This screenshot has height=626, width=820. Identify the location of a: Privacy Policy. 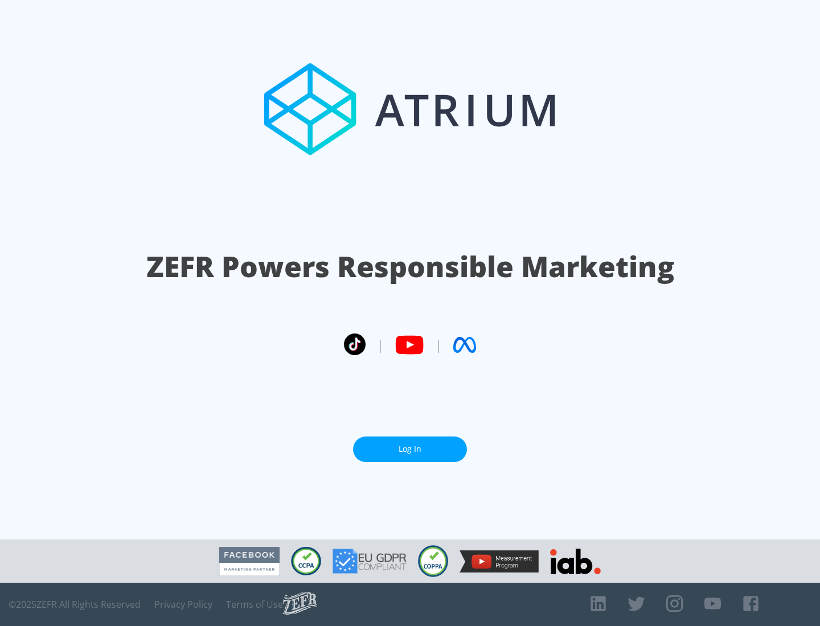
(183, 604).